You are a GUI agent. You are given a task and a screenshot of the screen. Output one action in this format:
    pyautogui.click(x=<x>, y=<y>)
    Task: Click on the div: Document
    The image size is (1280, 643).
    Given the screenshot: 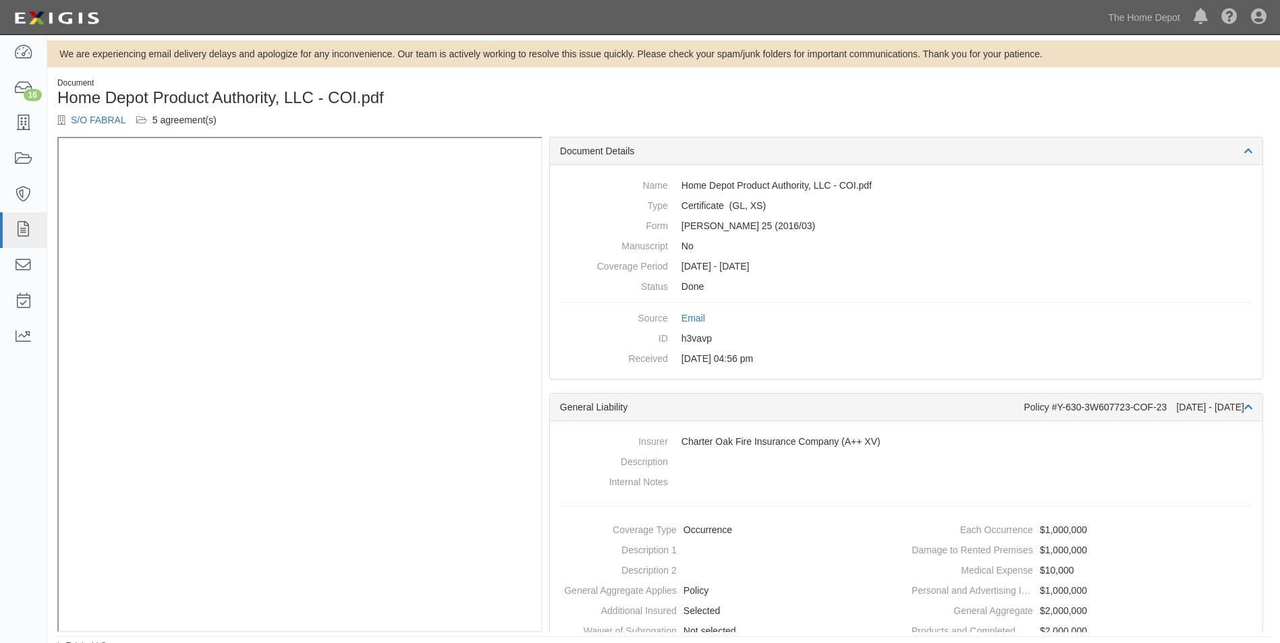 What is the action you would take?
    pyautogui.click(x=355, y=83)
    